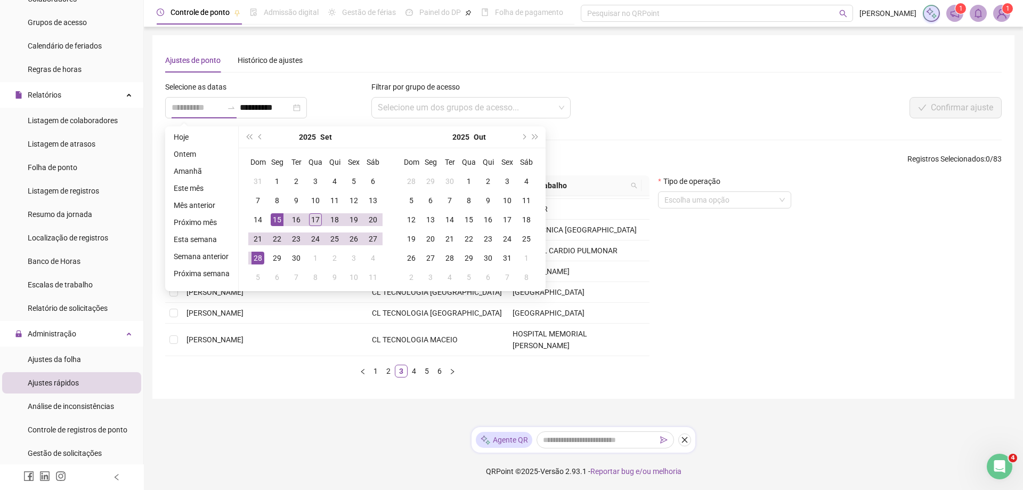 Image resolution: width=1023 pixels, height=490 pixels. Describe the element at coordinates (411, 258) in the screenshot. I see `div: 26` at that location.